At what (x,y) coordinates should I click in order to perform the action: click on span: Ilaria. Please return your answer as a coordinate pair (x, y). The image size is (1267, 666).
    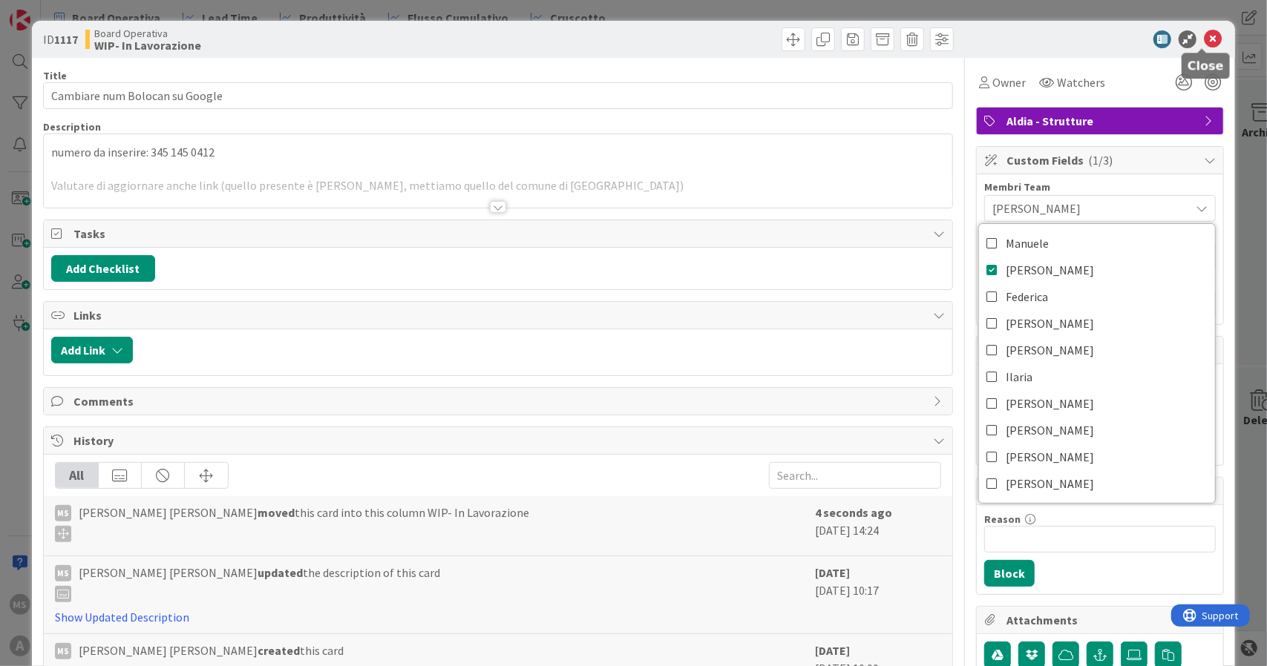
    Looking at the image, I should click on (1019, 377).